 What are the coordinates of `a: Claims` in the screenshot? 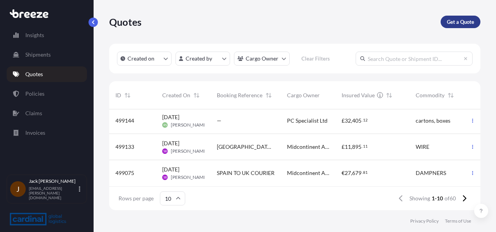 It's located at (47, 113).